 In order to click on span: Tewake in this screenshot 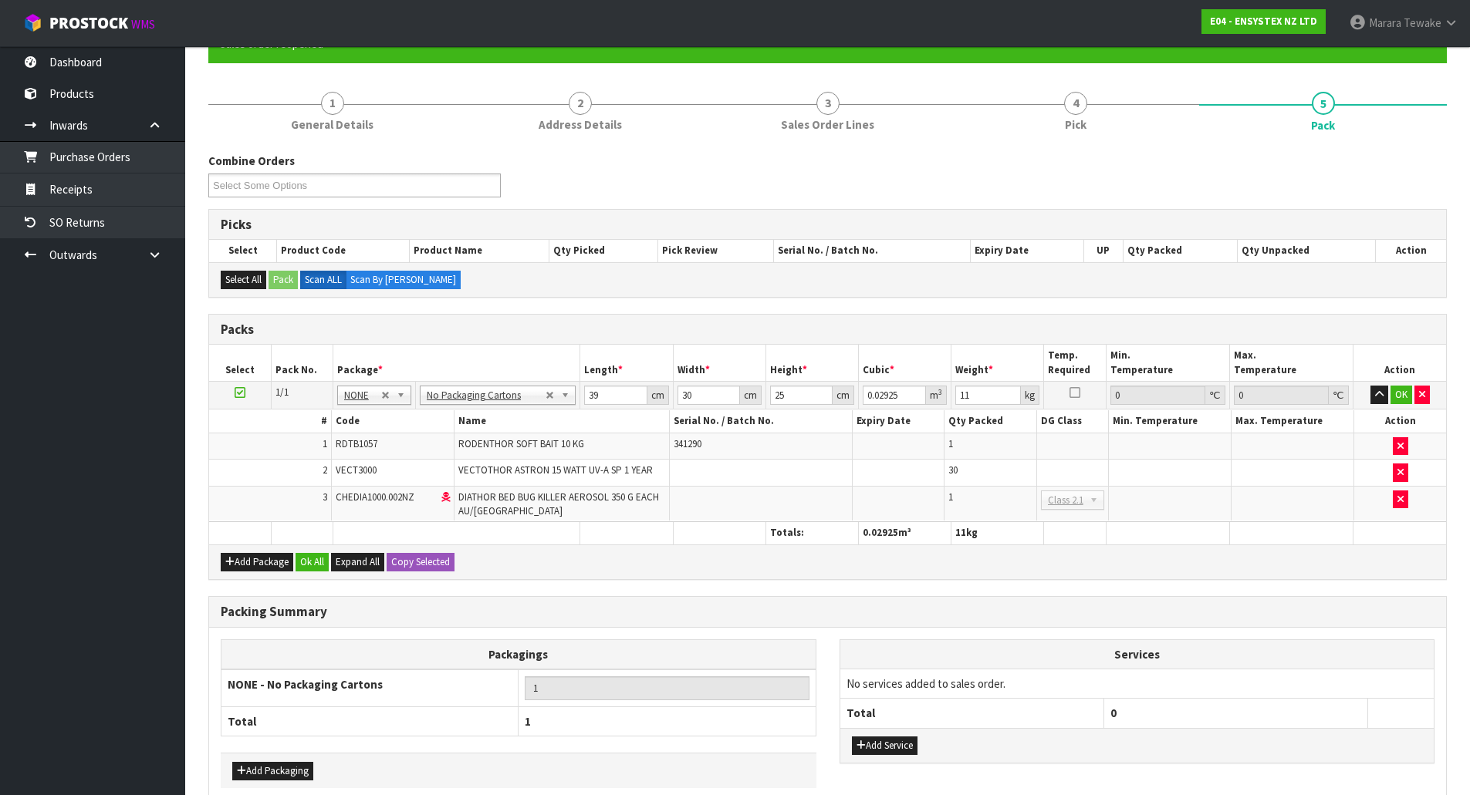, I will do `click(1422, 22)`.